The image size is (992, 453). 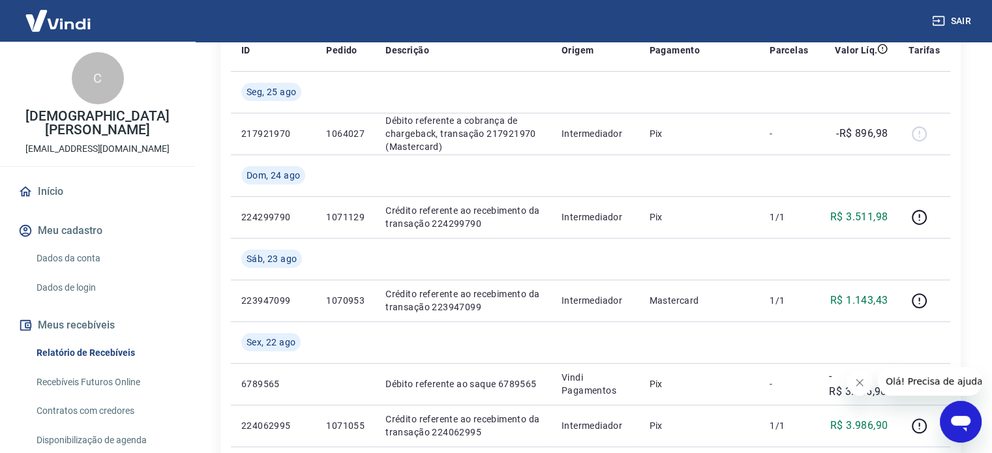 What do you see at coordinates (271, 342) in the screenshot?
I see `span: Sex, 22 ago` at bounding box center [271, 342].